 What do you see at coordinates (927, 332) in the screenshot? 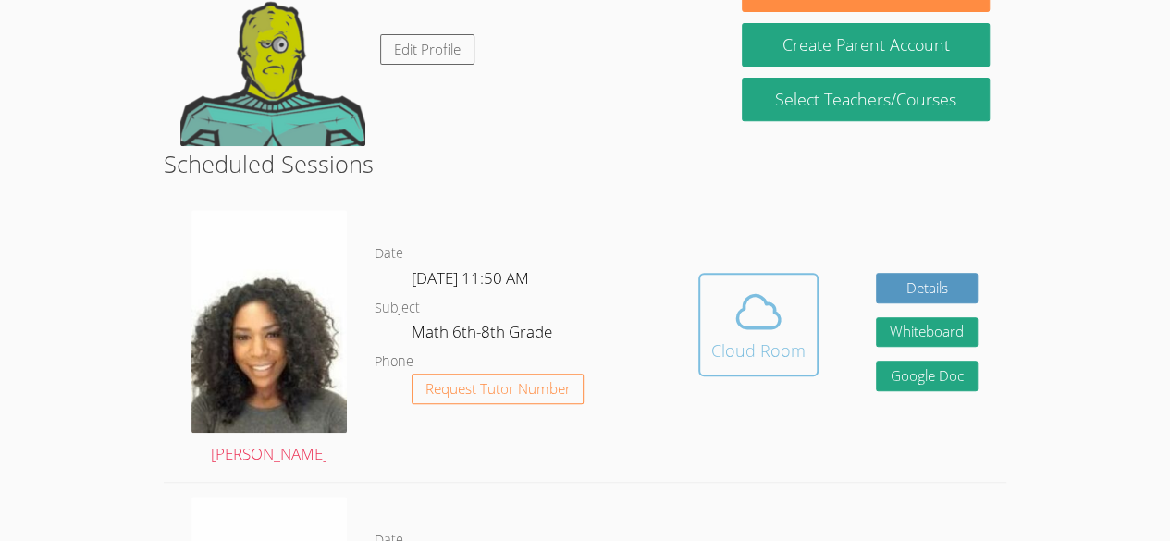
I see `button: Whiteboard` at bounding box center [927, 332].